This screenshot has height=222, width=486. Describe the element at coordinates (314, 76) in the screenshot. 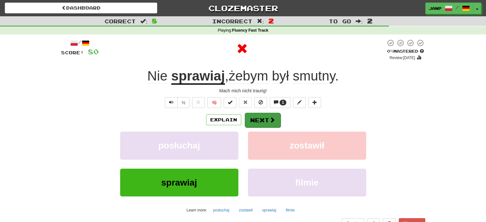

I see `span: smutny` at that location.